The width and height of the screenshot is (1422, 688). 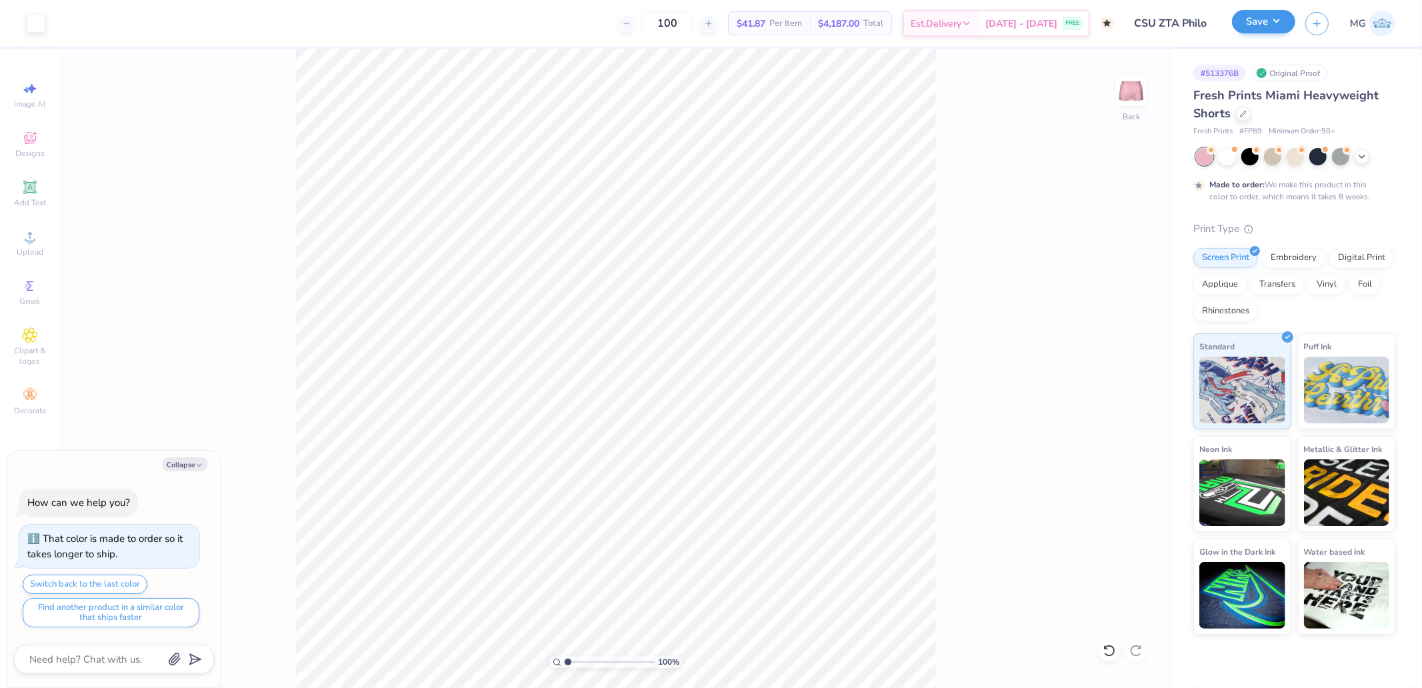 I want to click on span: Image AI, so click(x=30, y=104).